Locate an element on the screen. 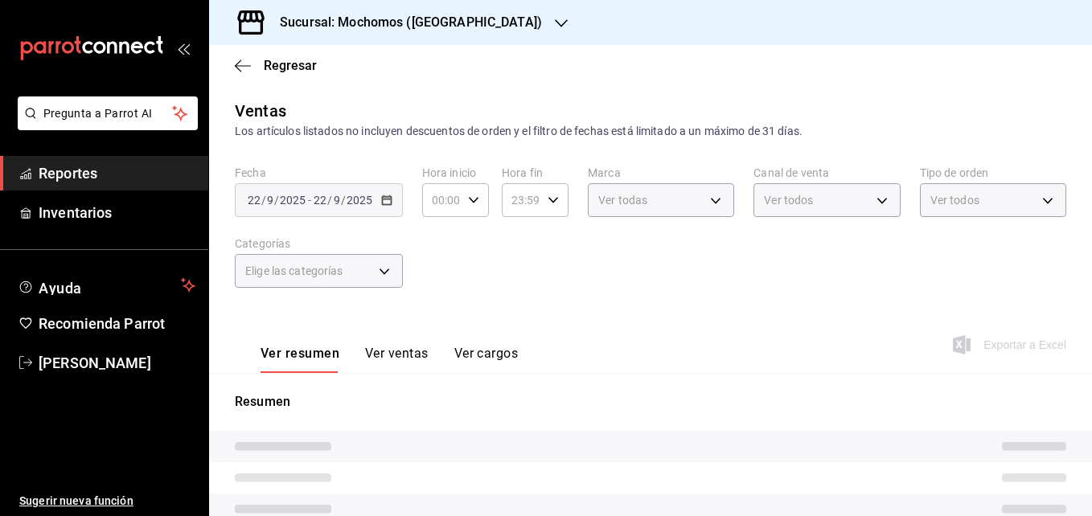  div: Ventas is located at coordinates (261, 111).